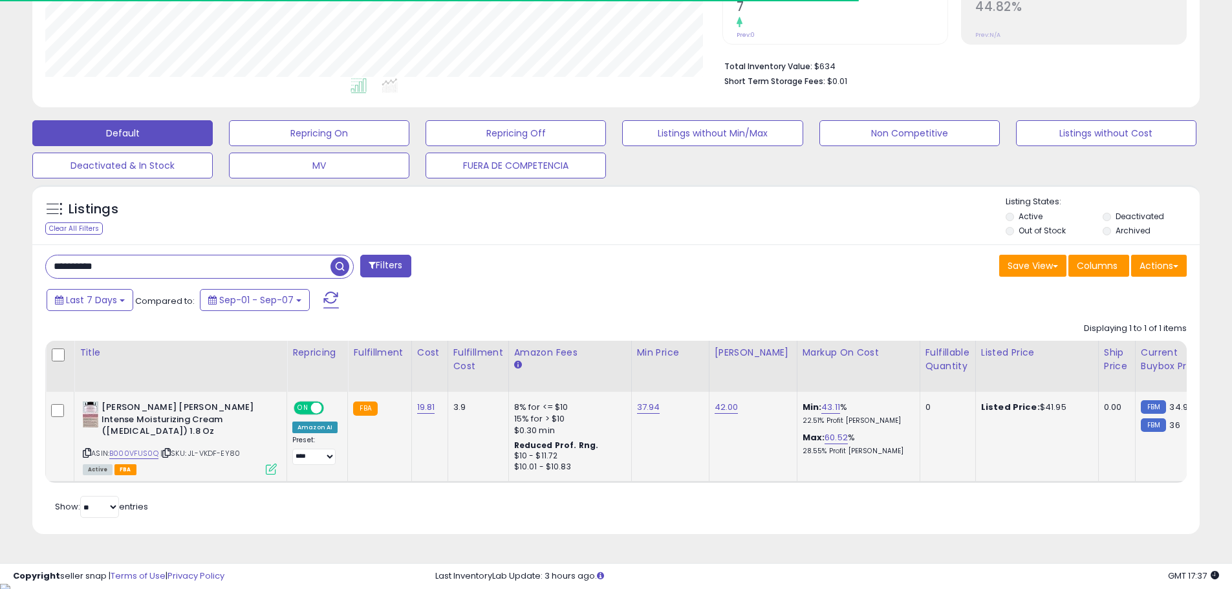 The height and width of the screenshot is (589, 1232). What do you see at coordinates (315, 427) in the screenshot?
I see `div: Amazon AI` at bounding box center [315, 427].